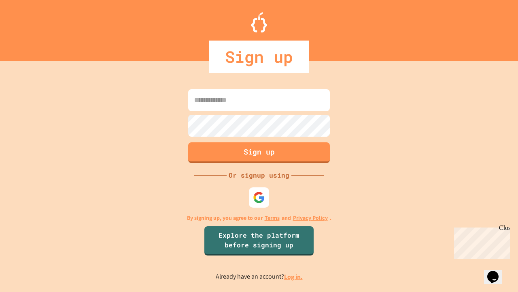 The image size is (518, 292). I want to click on div: Chat with us now!Close, so click(30, 27).